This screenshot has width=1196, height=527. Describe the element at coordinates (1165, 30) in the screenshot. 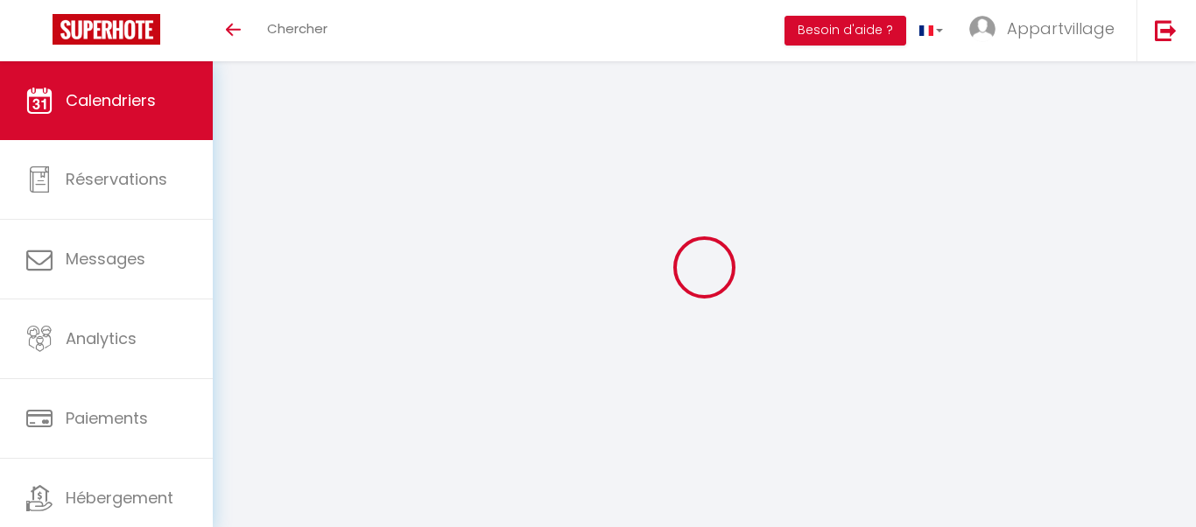

I see `img: logout` at that location.